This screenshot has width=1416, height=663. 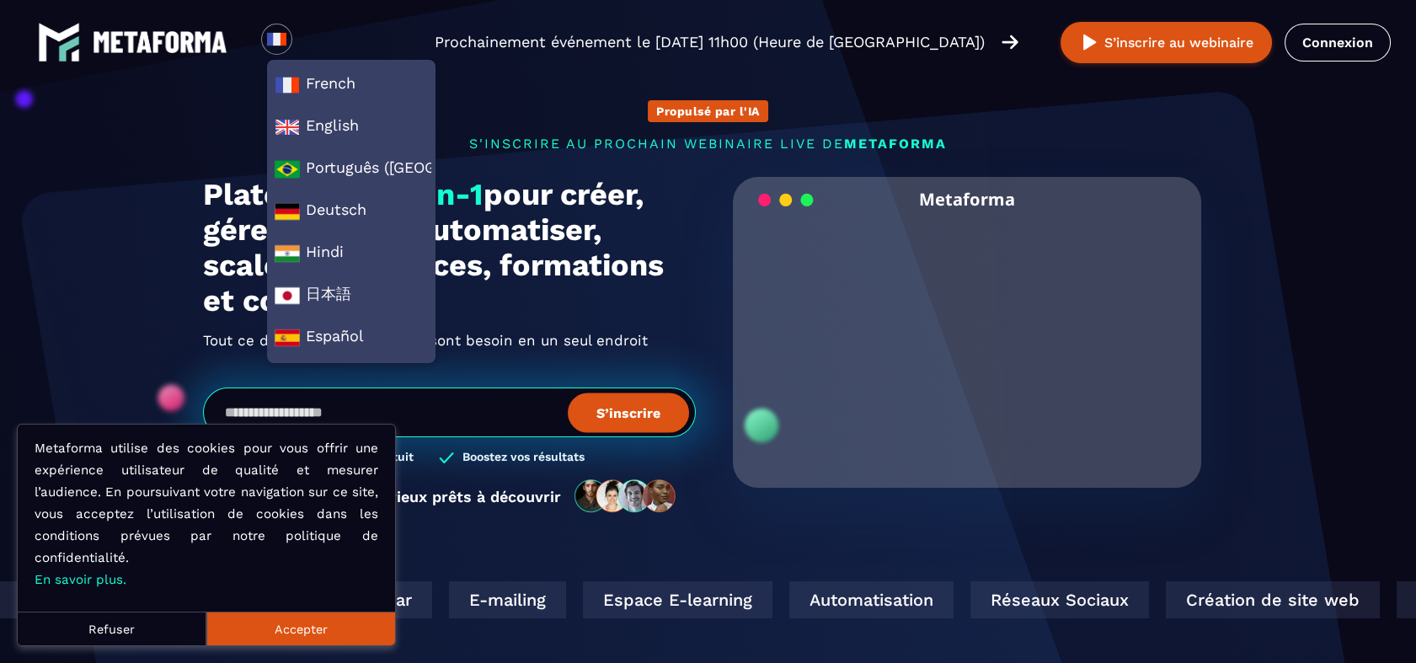 What do you see at coordinates (351, 254) in the screenshot?
I see `span: Hindi` at bounding box center [351, 254].